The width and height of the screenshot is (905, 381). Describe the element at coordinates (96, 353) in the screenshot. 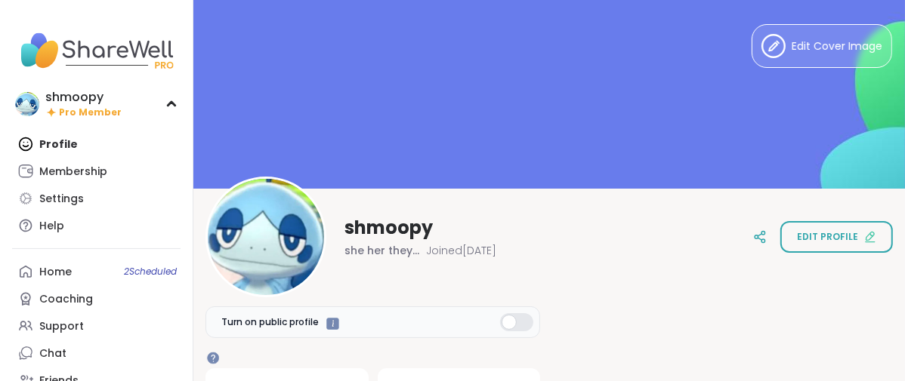

I see `a: Chat` at that location.